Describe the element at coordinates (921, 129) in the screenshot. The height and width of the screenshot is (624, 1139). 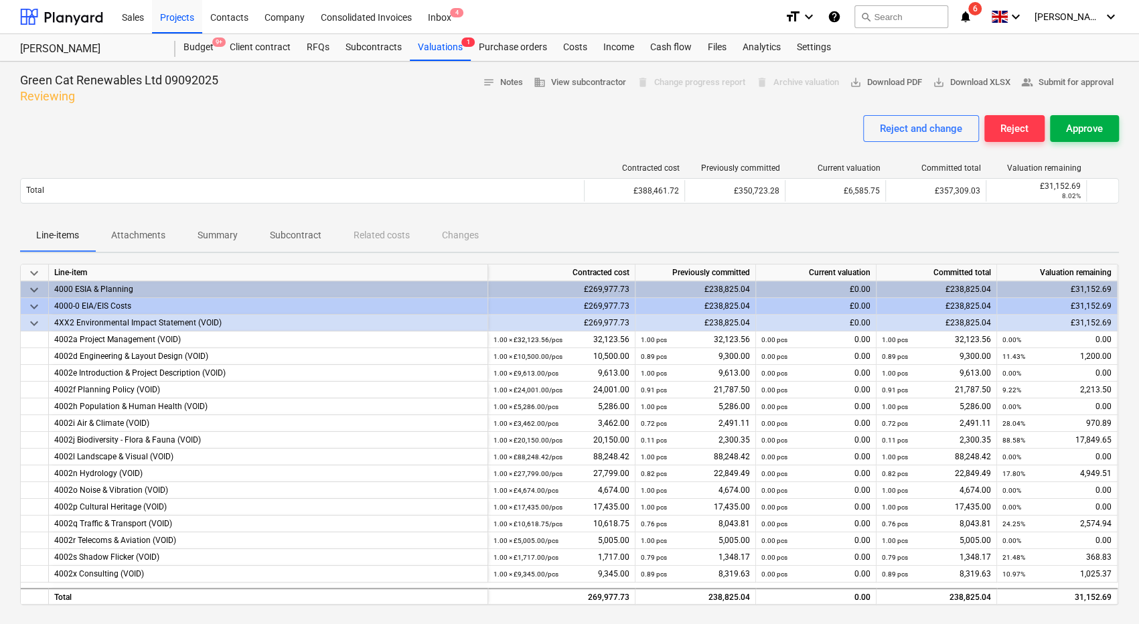
I see `div: Reject and change` at that location.